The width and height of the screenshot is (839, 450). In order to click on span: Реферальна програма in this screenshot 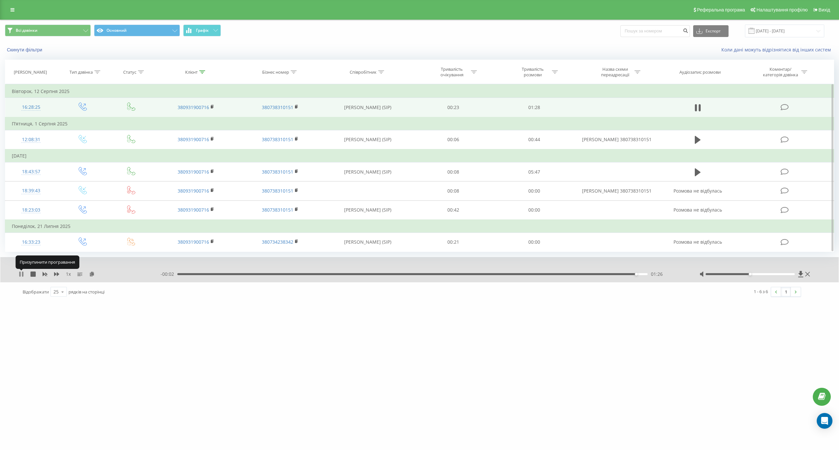, I will do `click(721, 10)`.